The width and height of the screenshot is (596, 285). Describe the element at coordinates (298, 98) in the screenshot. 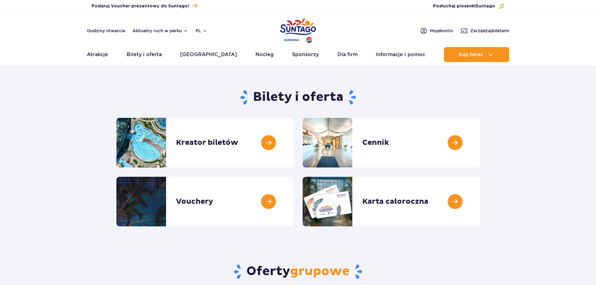

I see `h1: Bilety i oferta` at that location.